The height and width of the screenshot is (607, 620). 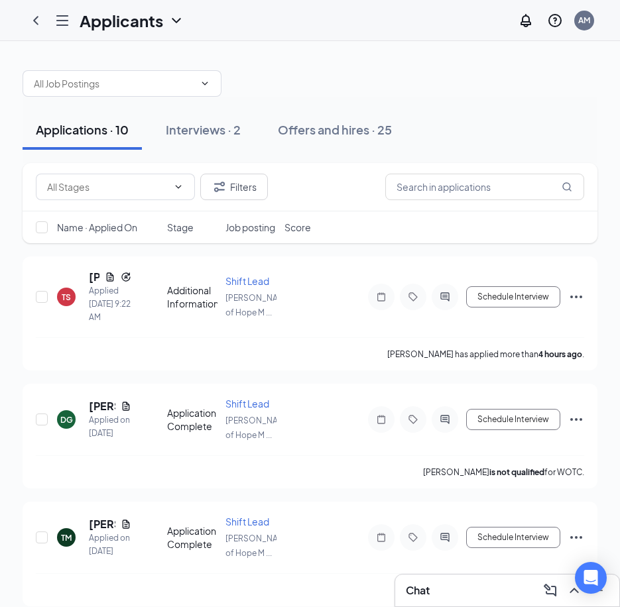 I want to click on div: DG, so click(x=66, y=420).